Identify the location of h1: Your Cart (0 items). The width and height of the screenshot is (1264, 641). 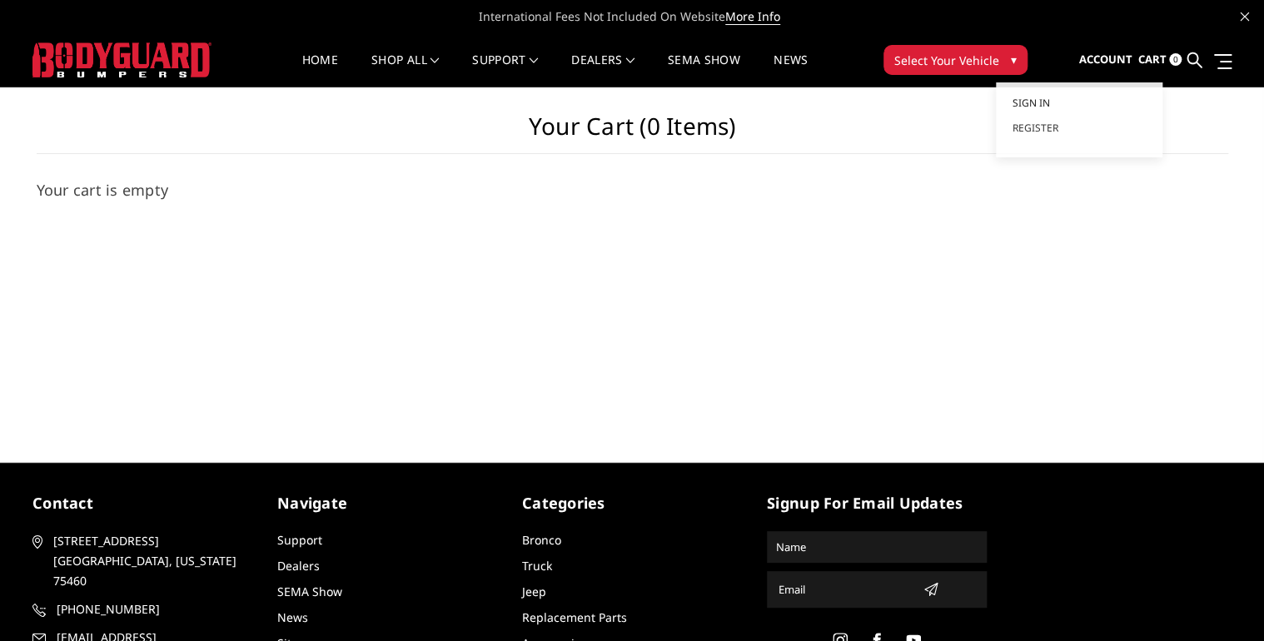
(632, 133).